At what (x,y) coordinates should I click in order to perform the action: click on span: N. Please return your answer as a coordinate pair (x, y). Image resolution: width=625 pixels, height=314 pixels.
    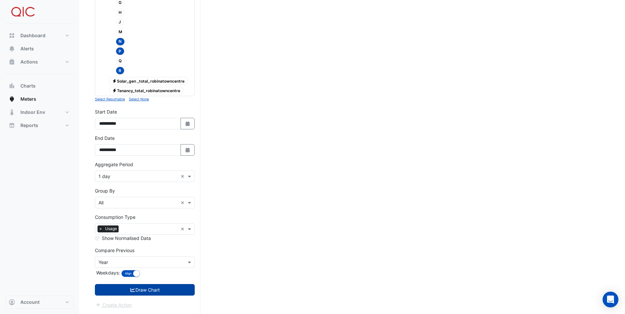
    Looking at the image, I should click on (120, 41).